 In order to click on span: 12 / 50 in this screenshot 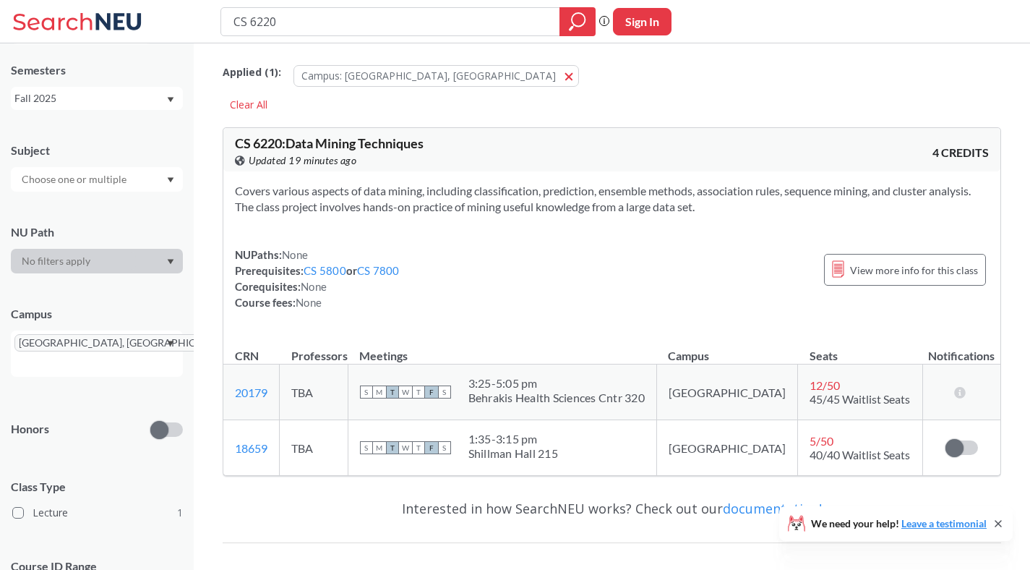, I will do `click(825, 385)`.